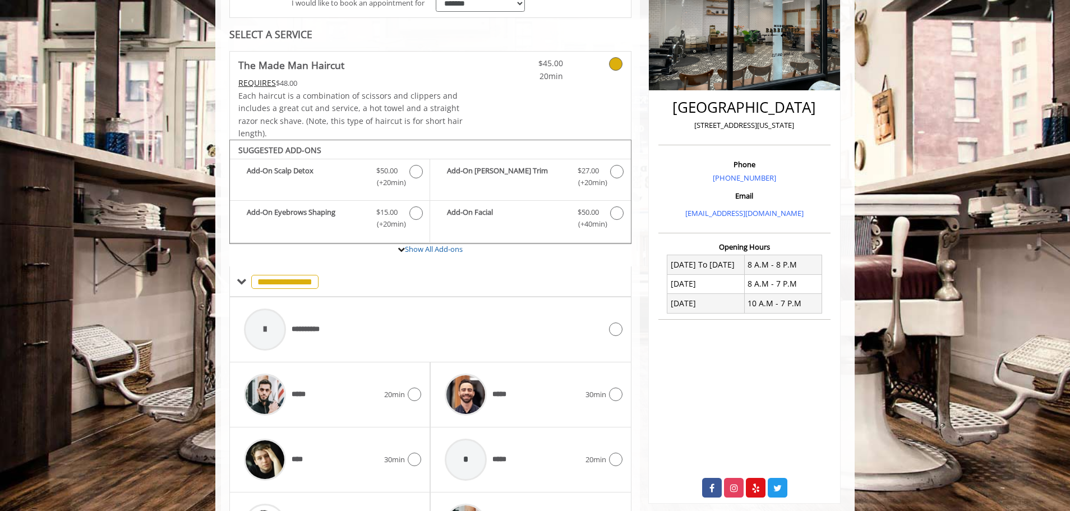 Image resolution: width=1070 pixels, height=511 pixels. Describe the element at coordinates (530, 63) in the screenshot. I see `span: $45.00` at that location.